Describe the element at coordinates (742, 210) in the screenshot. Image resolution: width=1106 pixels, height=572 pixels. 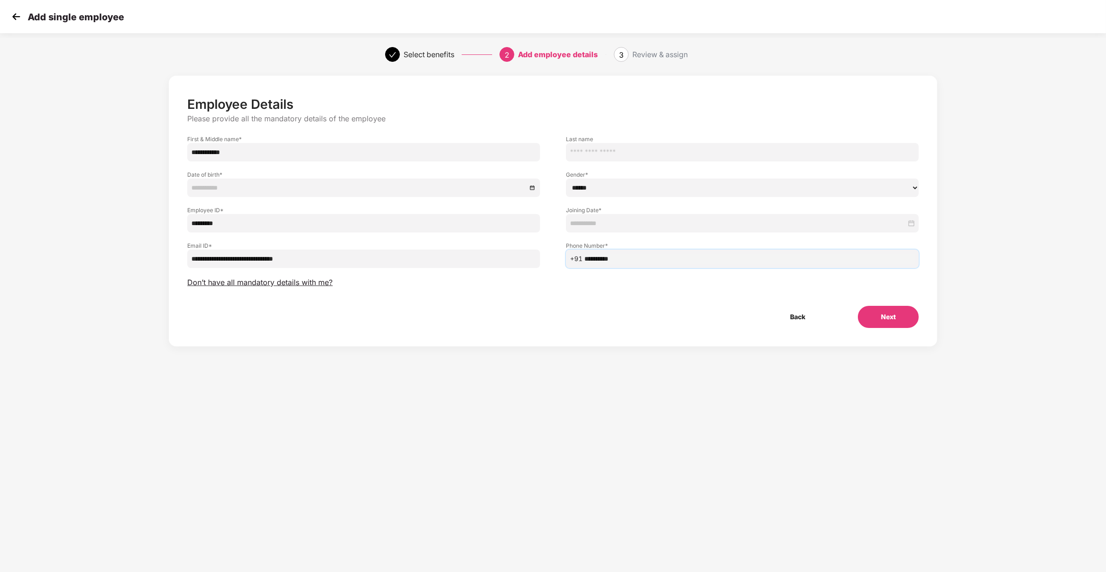
I see `label: Joining Date` at that location.